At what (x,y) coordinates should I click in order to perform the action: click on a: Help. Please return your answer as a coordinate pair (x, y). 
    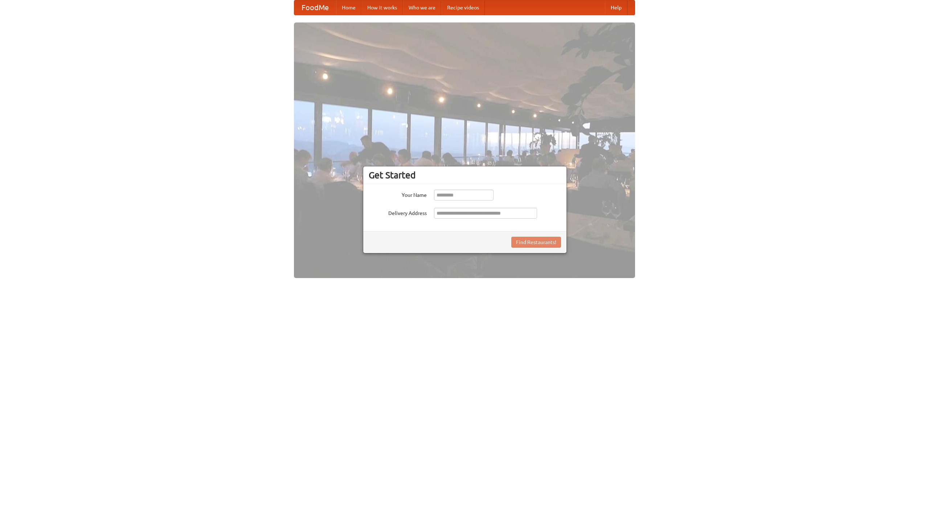
    Looking at the image, I should click on (616, 8).